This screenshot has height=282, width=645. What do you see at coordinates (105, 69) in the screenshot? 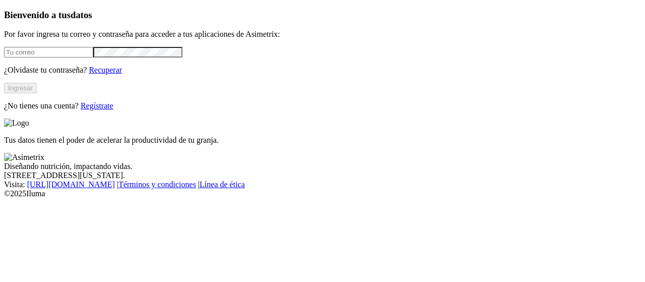
I see `a: Recuperar` at bounding box center [105, 69].